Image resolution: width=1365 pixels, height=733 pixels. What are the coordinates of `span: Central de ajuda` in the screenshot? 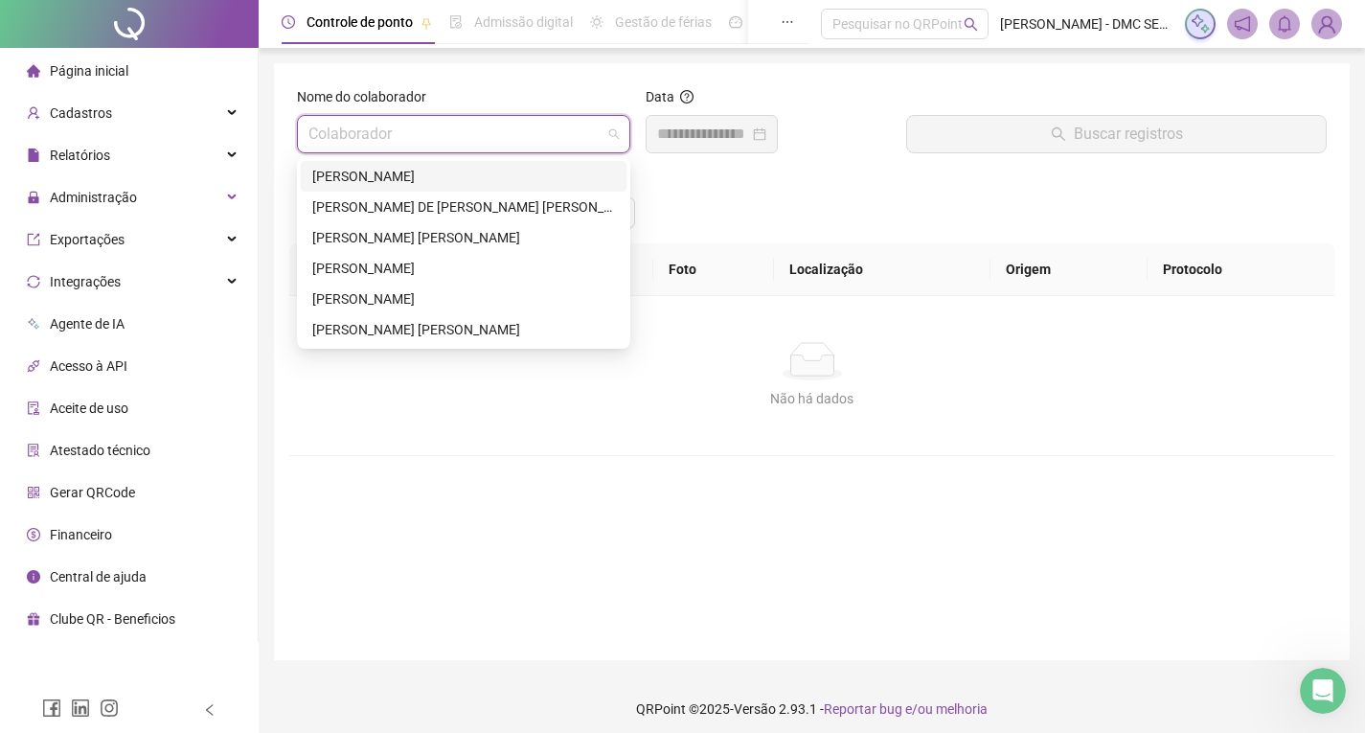 It's located at (98, 577).